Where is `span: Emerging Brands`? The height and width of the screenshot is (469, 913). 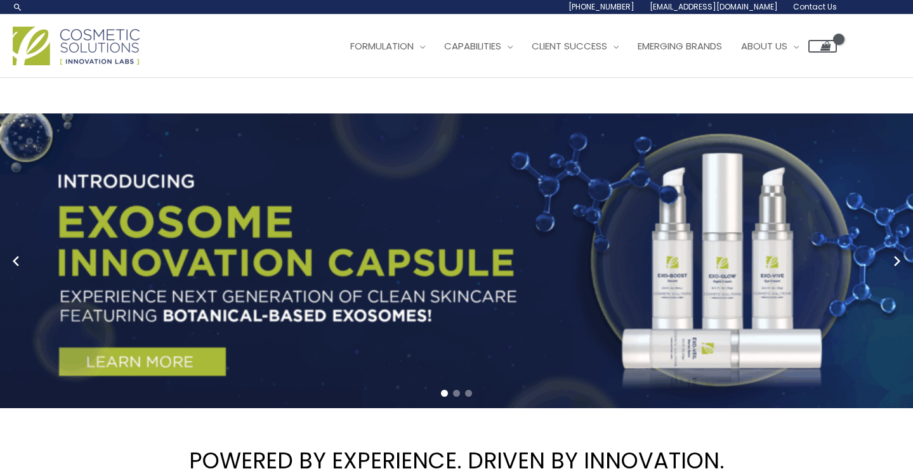 span: Emerging Brands is located at coordinates (679, 46).